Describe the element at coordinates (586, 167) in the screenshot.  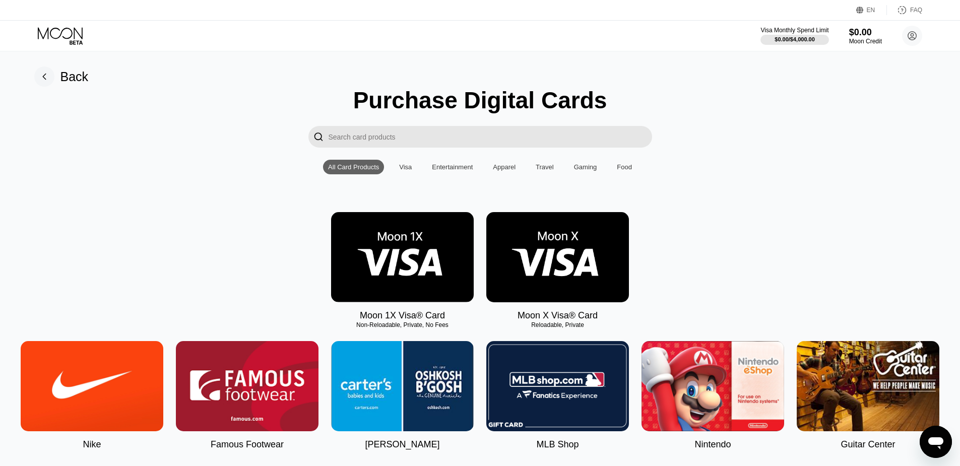
I see `div: Gaming` at that location.